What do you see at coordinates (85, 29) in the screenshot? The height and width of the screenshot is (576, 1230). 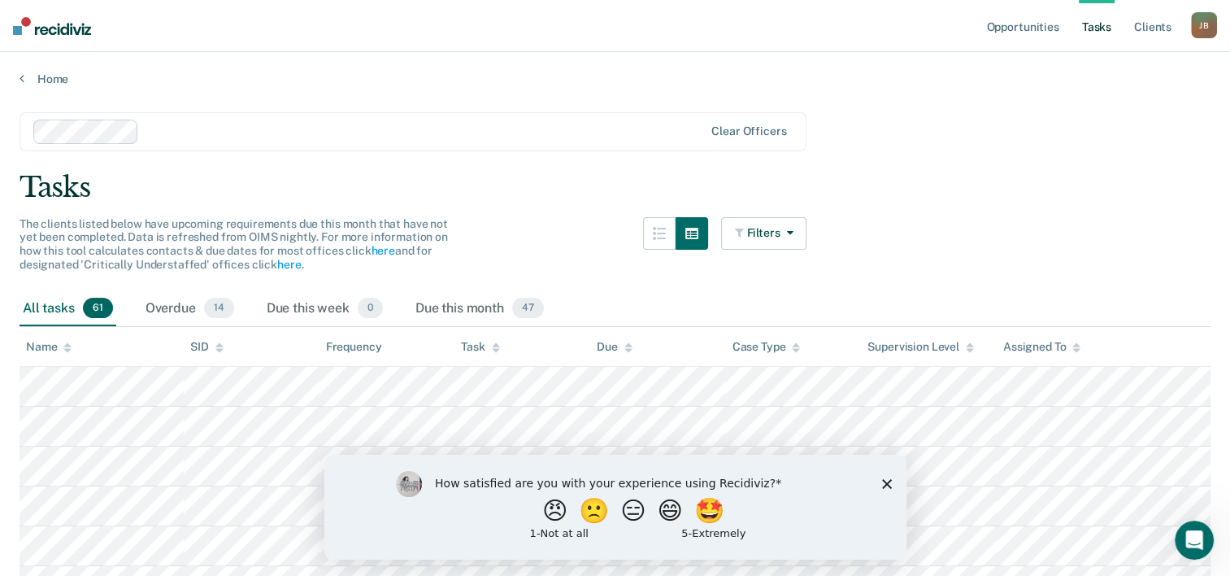 I see `img: Profile image for Kim` at bounding box center [85, 29].